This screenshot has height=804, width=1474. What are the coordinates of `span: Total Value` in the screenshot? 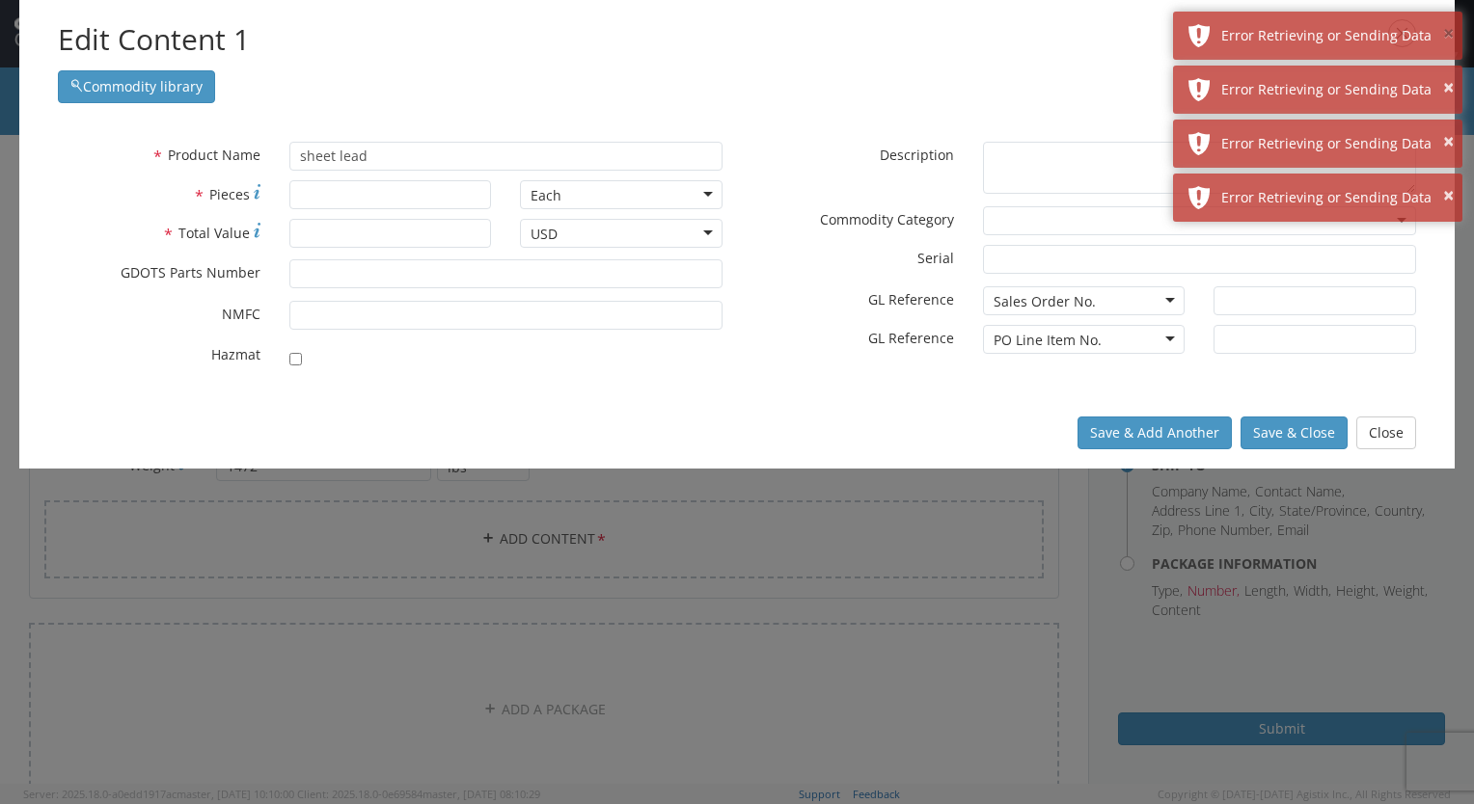 It's located at (214, 232).